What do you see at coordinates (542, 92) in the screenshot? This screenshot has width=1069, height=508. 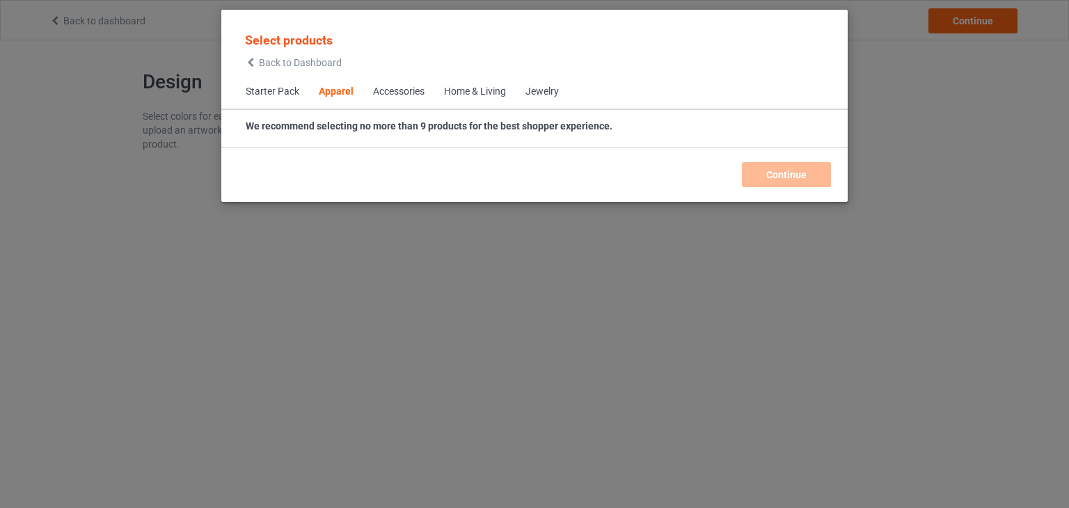 I see `div: Jewelry` at bounding box center [542, 92].